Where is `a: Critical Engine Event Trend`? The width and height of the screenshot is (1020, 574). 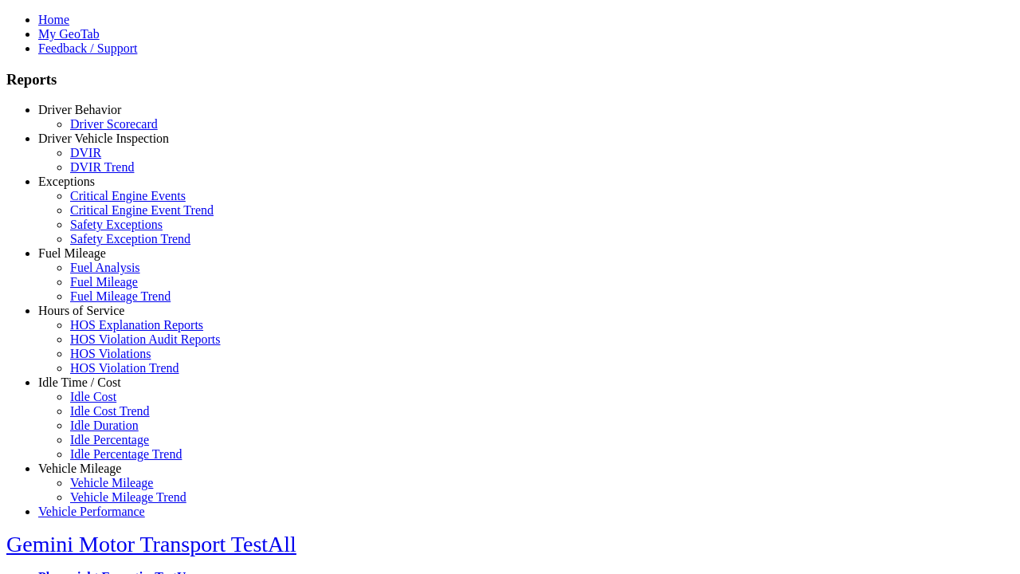
a: Critical Engine Event Trend is located at coordinates (142, 210).